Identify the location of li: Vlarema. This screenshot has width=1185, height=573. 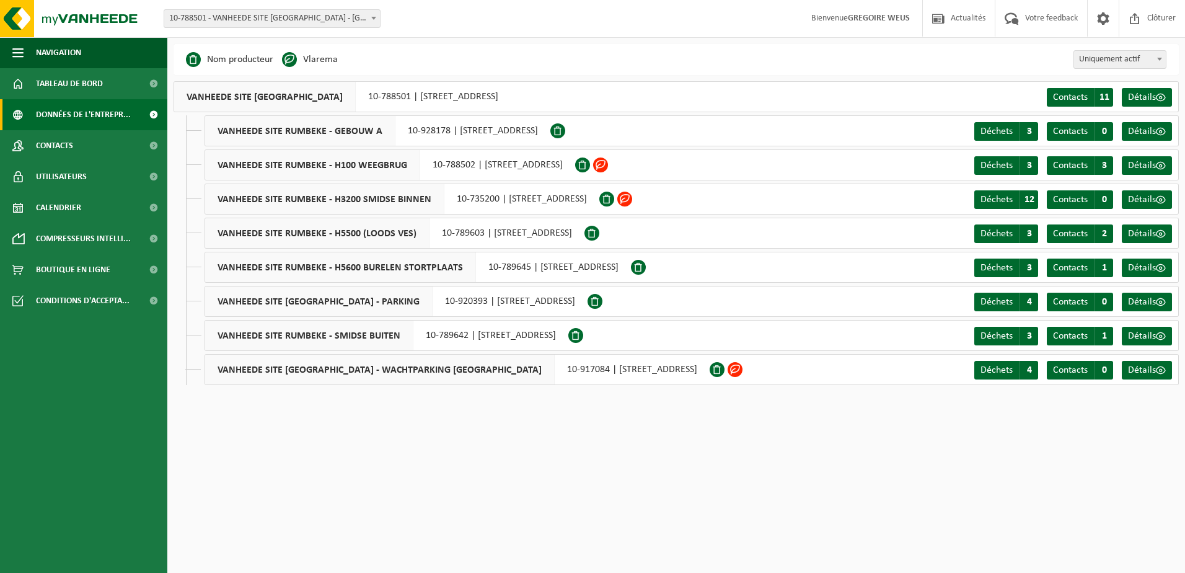
(310, 60).